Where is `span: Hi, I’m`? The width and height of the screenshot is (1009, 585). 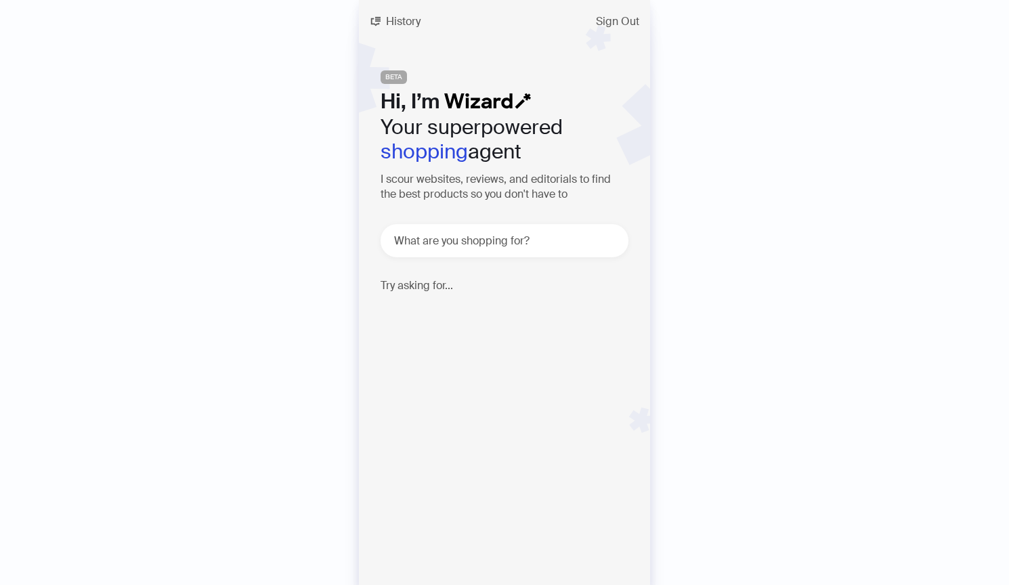 span: Hi, I’m is located at coordinates (410, 101).